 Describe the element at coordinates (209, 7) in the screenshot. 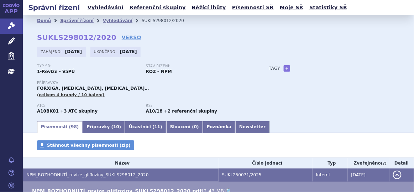

I see `a: Běžící lhůty` at that location.